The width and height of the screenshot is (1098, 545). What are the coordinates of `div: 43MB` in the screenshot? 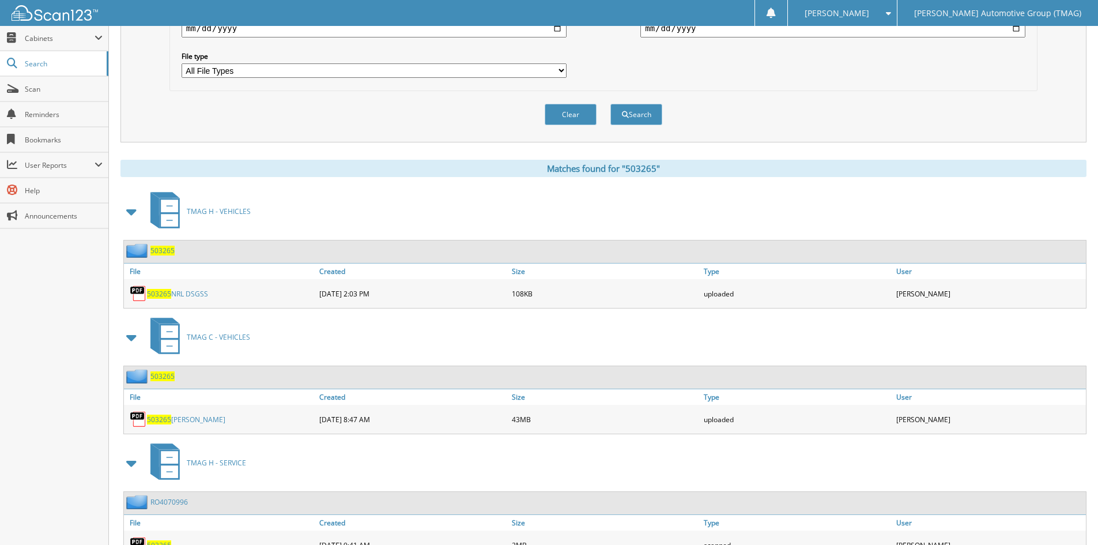 It's located at (605, 419).